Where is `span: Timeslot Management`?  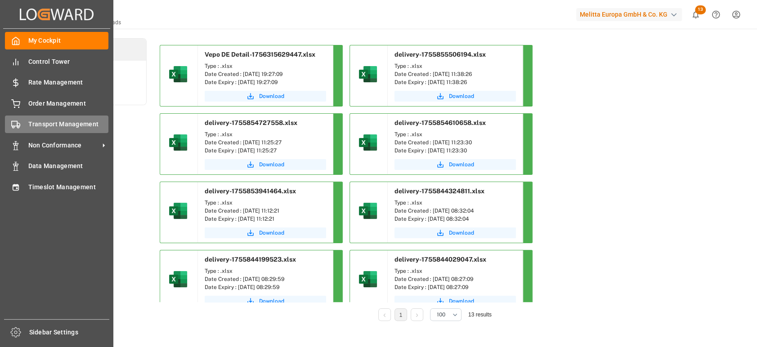 span: Timeslot Management is located at coordinates (68, 187).